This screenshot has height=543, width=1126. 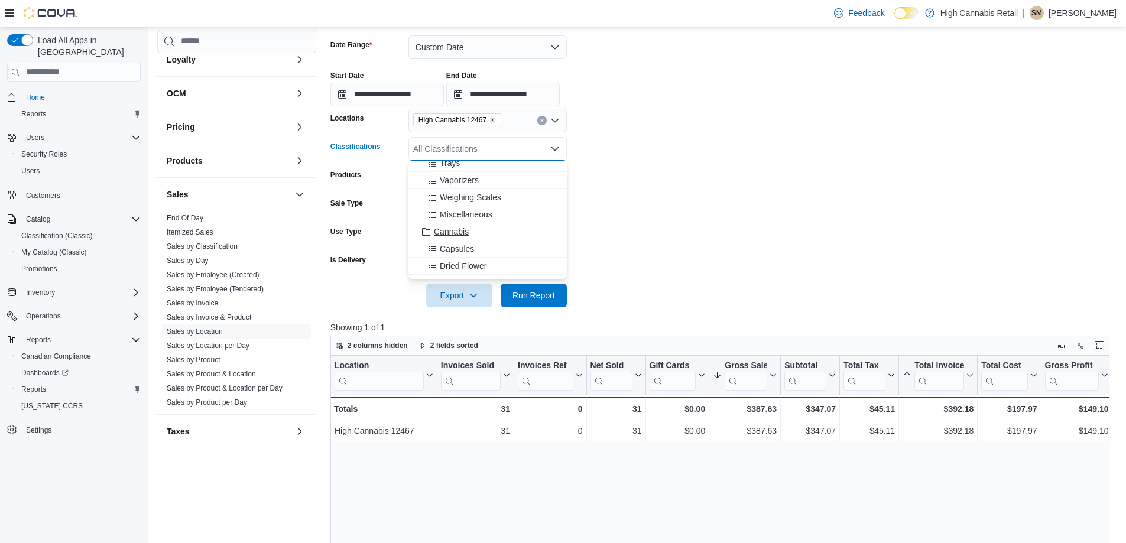 I want to click on a: Home, so click(x=35, y=98).